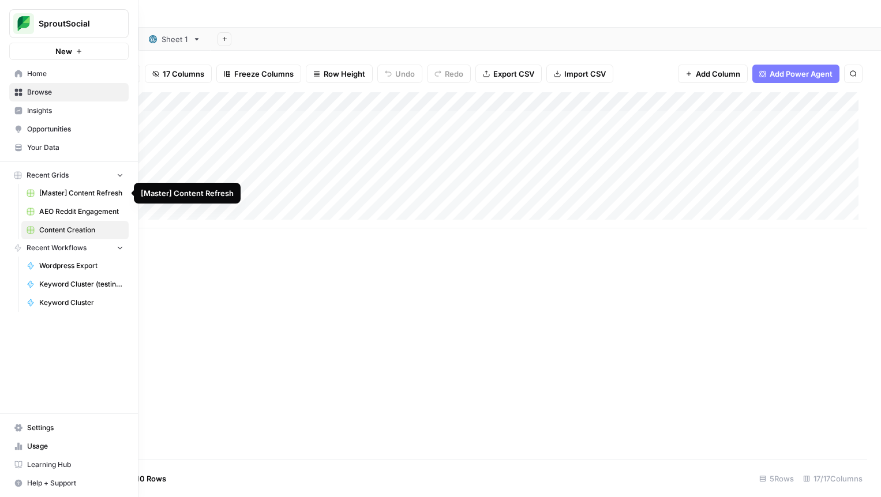  What do you see at coordinates (75, 148) in the screenshot?
I see `span: Your Data` at bounding box center [75, 148].